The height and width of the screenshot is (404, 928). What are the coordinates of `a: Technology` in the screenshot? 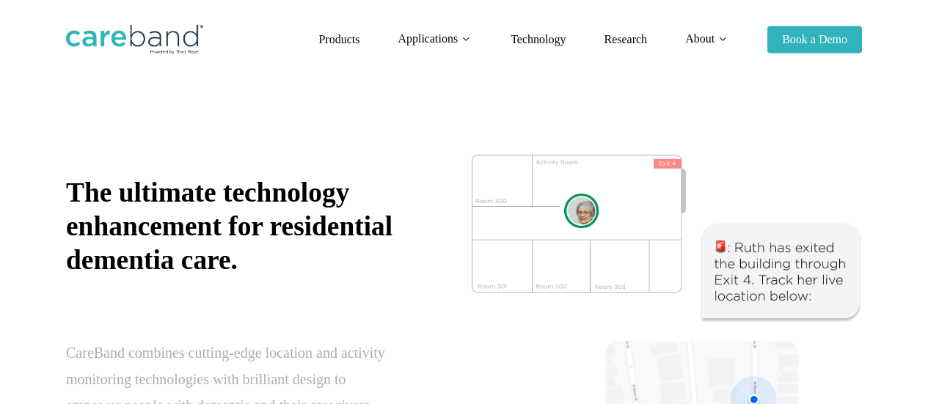 It's located at (538, 40).